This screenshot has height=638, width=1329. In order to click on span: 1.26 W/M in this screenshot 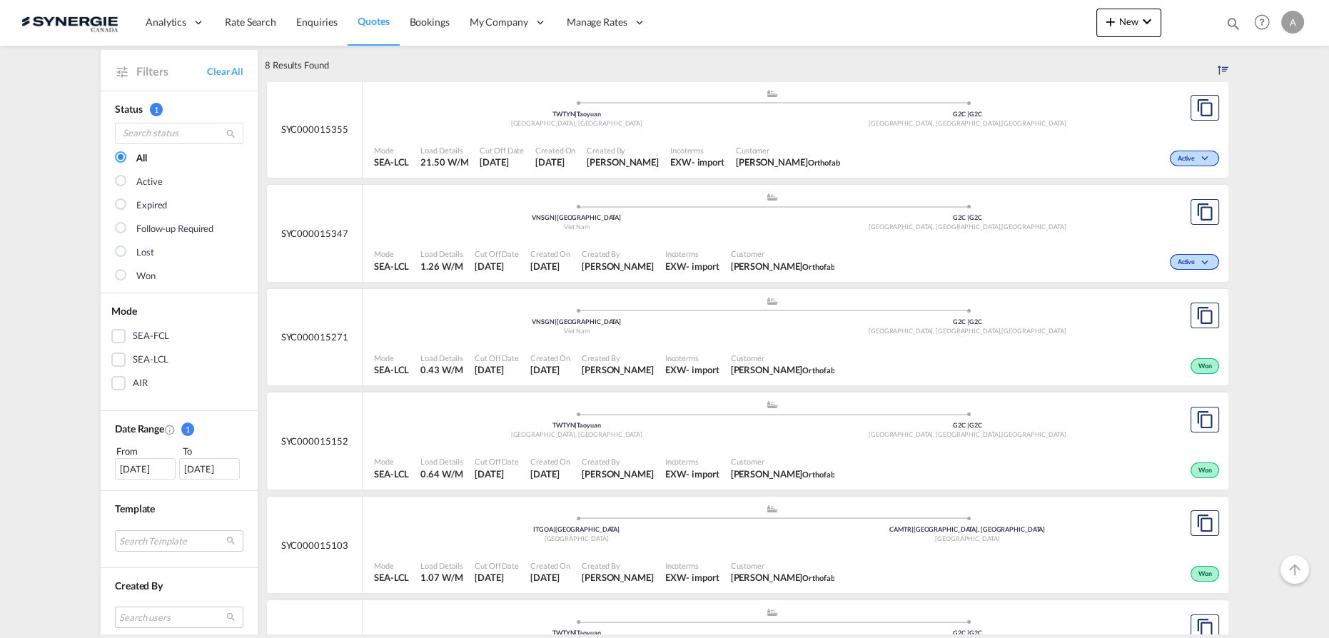, I will do `click(441, 266)`.